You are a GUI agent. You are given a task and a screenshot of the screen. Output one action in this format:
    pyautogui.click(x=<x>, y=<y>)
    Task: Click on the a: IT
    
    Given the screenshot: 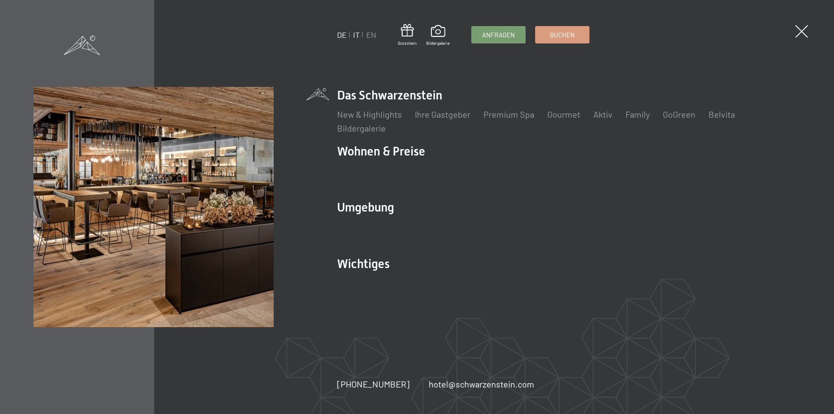 What is the action you would take?
    pyautogui.click(x=356, y=35)
    